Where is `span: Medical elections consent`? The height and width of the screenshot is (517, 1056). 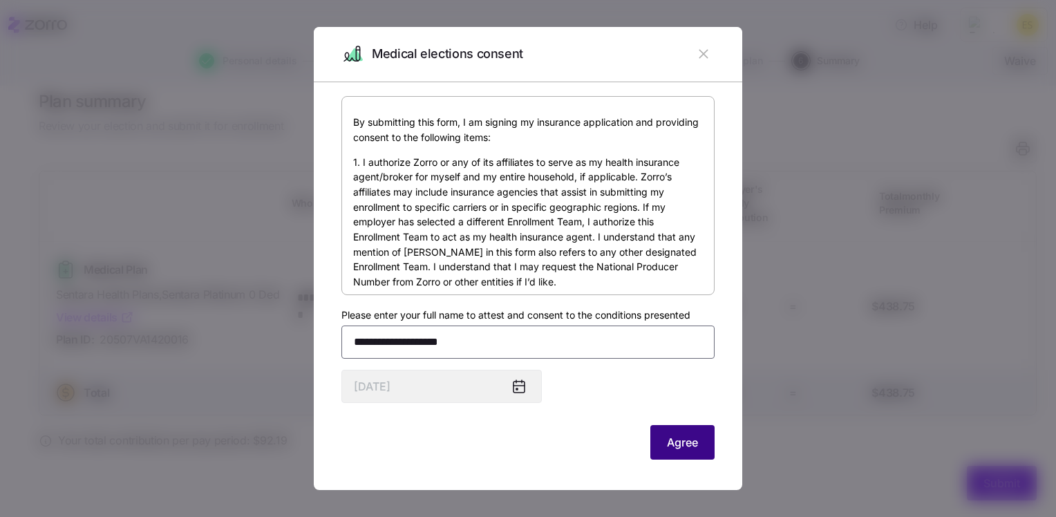 span: Medical elections consent is located at coordinates (447, 54).